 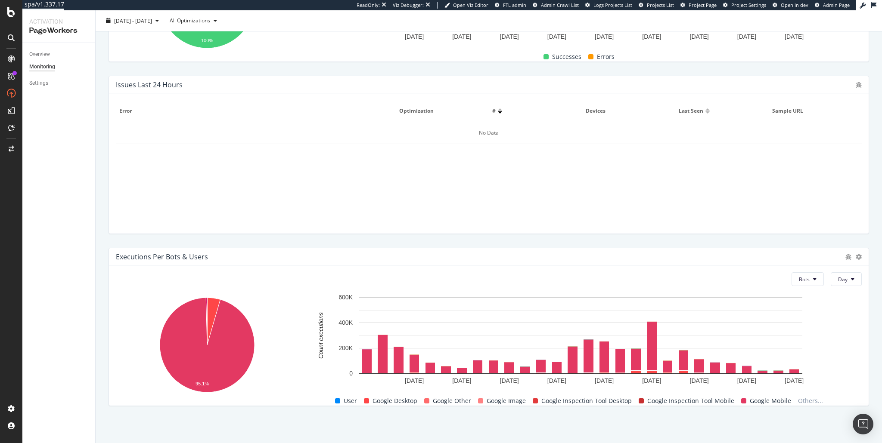 I want to click on span: Optimization, so click(x=441, y=111).